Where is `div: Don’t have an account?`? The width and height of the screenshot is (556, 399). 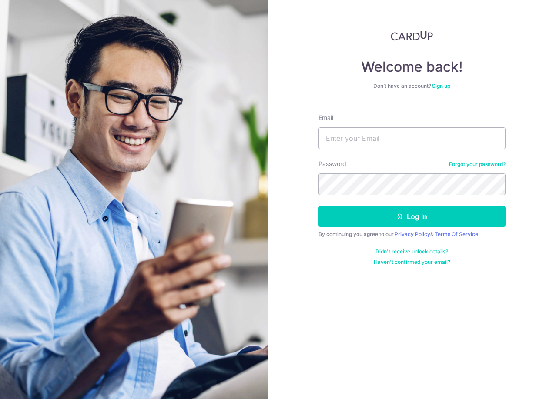 div: Don’t have an account? is located at coordinates (412, 86).